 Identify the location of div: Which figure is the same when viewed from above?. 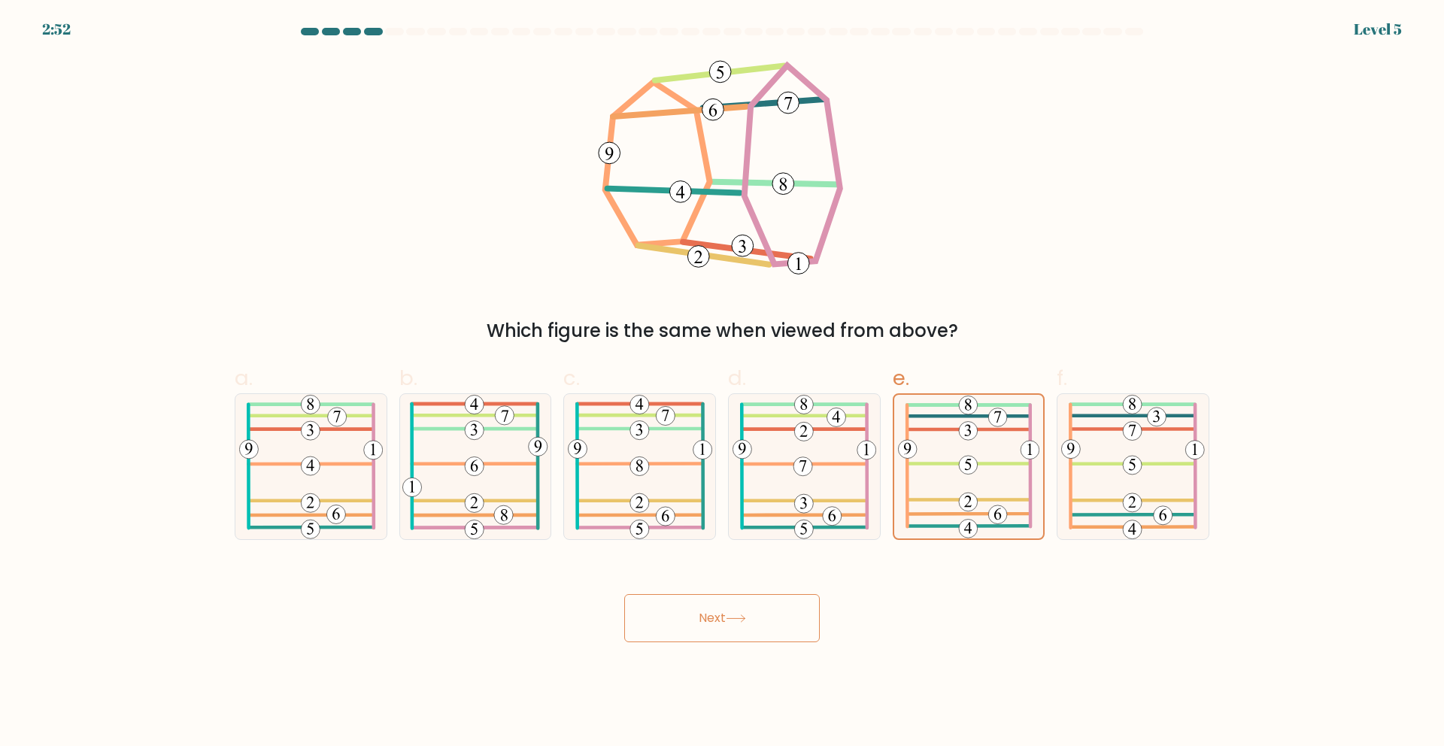
(722, 331).